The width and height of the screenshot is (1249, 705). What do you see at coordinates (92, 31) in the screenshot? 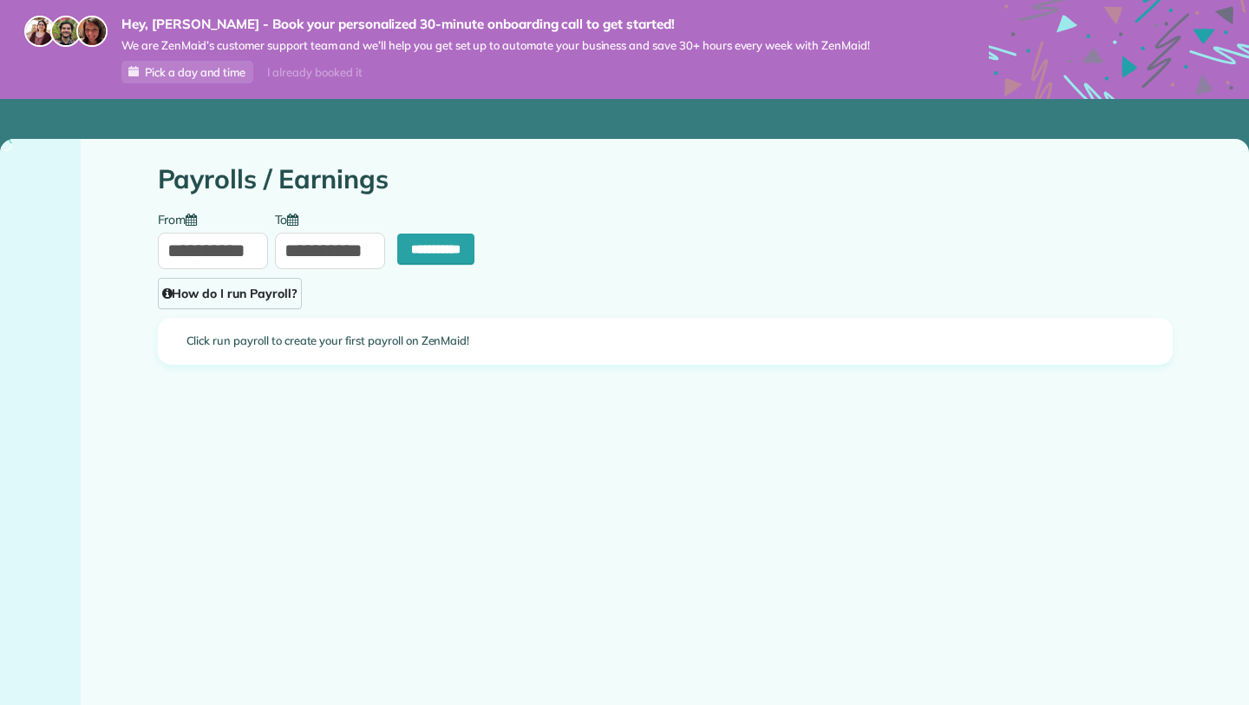
I see `img: michelle-19f622bdf1676172e81f8f8fba1fb50e276960ebfe0243fe18214015130c80e4.jpg` at bounding box center [92, 31].